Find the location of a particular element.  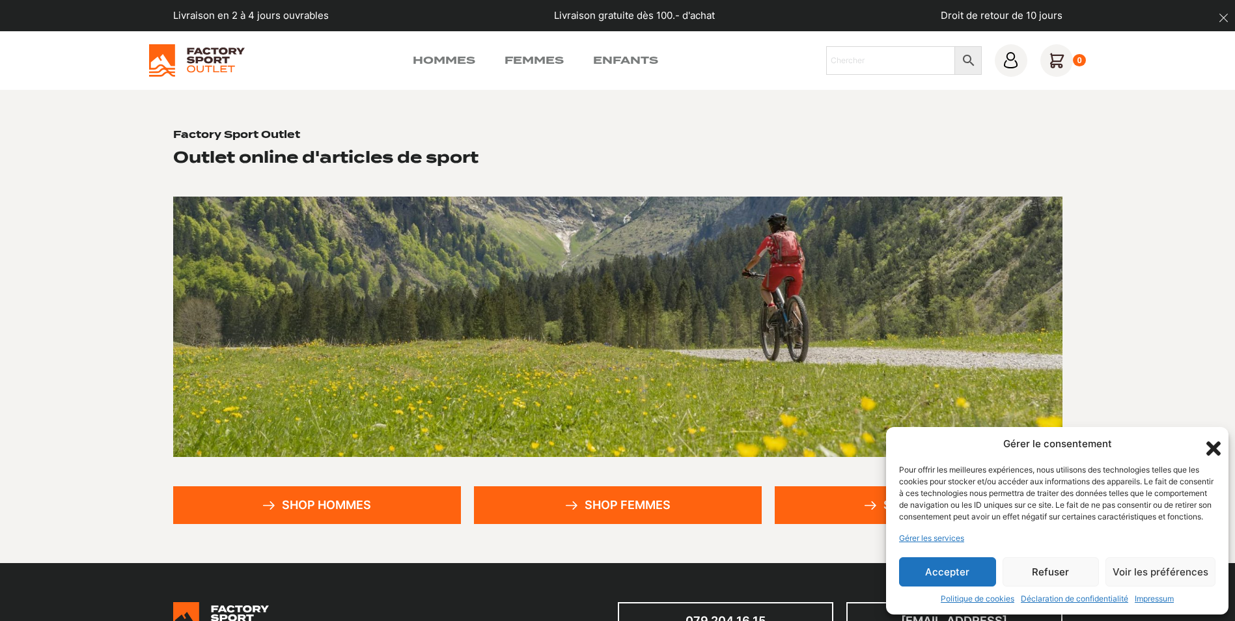

a: Politique de cookies is located at coordinates (977, 599).